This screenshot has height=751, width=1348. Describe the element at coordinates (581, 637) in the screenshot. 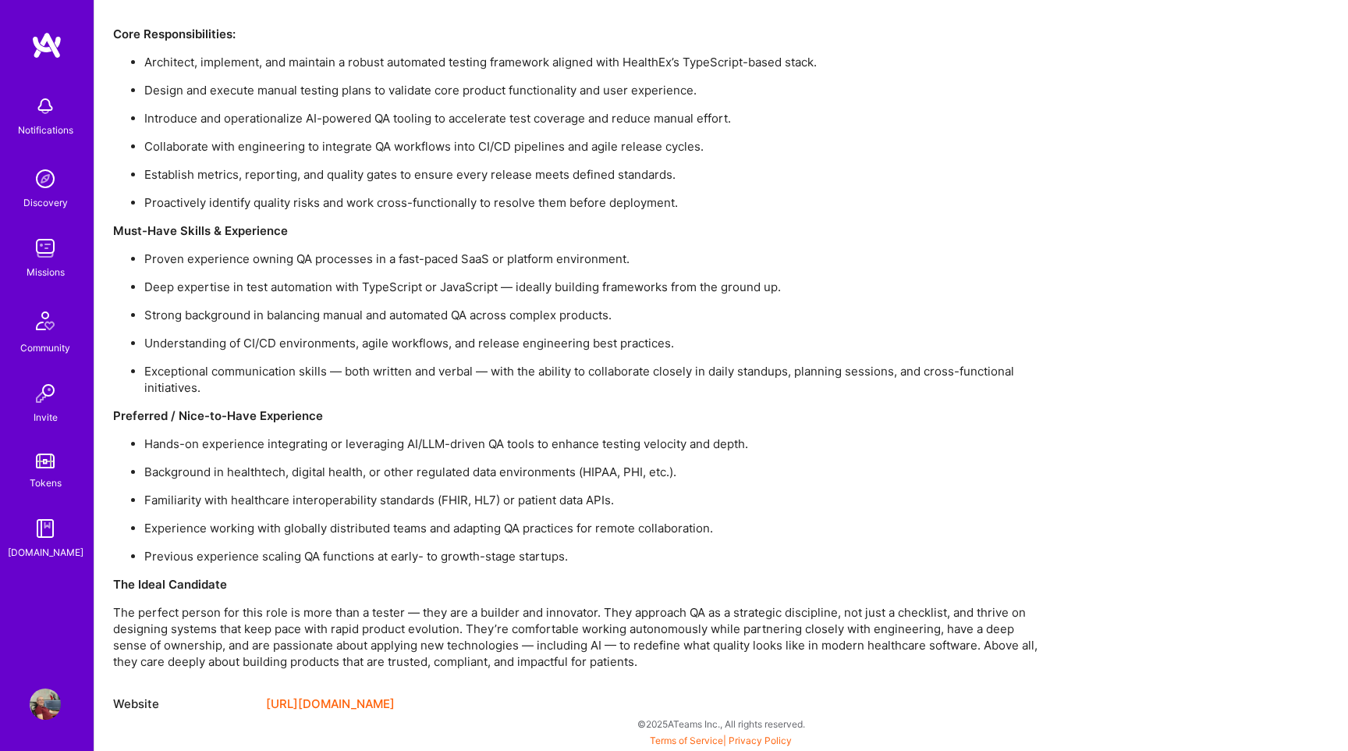

I see `p: The perfect person for this role is more than a tester — they are a builder and innovator. They a...` at that location.